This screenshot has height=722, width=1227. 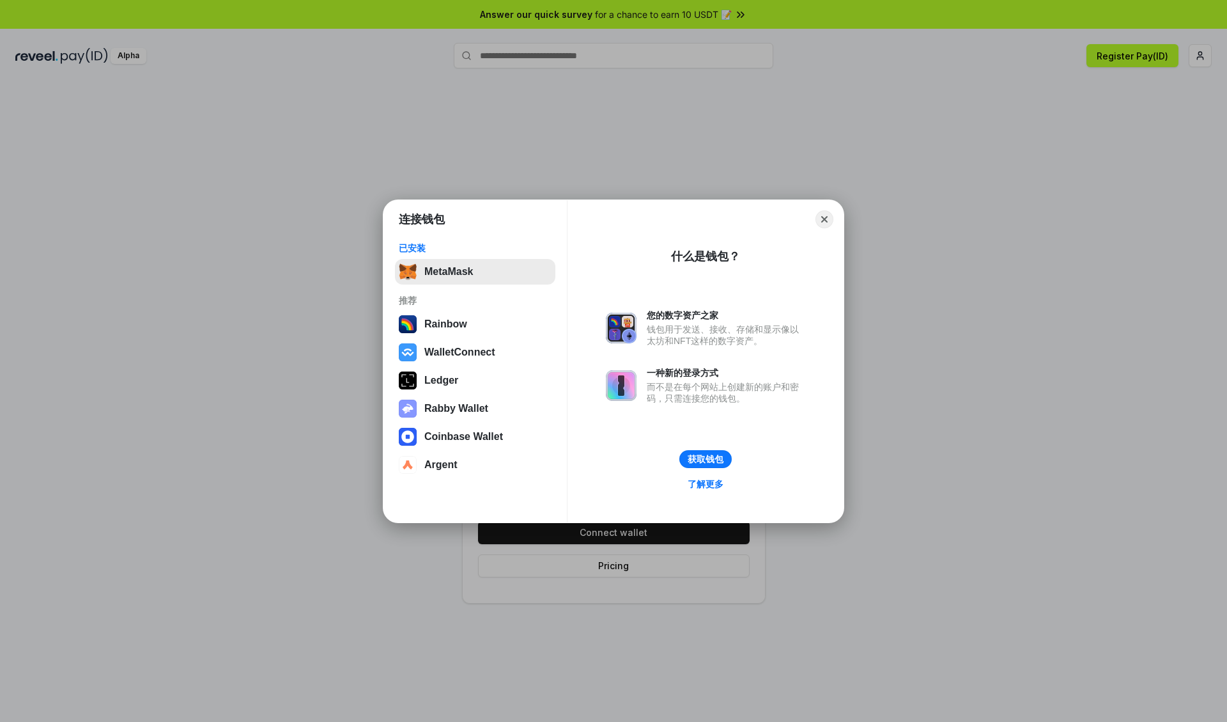 I want to click on div: 了解更多, so click(x=706, y=484).